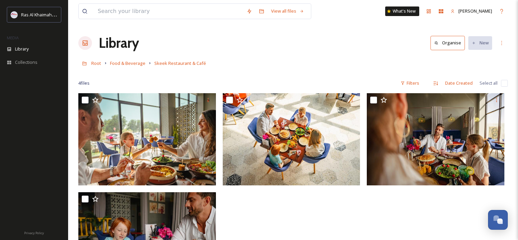 The height and width of the screenshot is (240, 518). Describe the element at coordinates (34, 232) in the screenshot. I see `span: Privacy Policy` at that location.